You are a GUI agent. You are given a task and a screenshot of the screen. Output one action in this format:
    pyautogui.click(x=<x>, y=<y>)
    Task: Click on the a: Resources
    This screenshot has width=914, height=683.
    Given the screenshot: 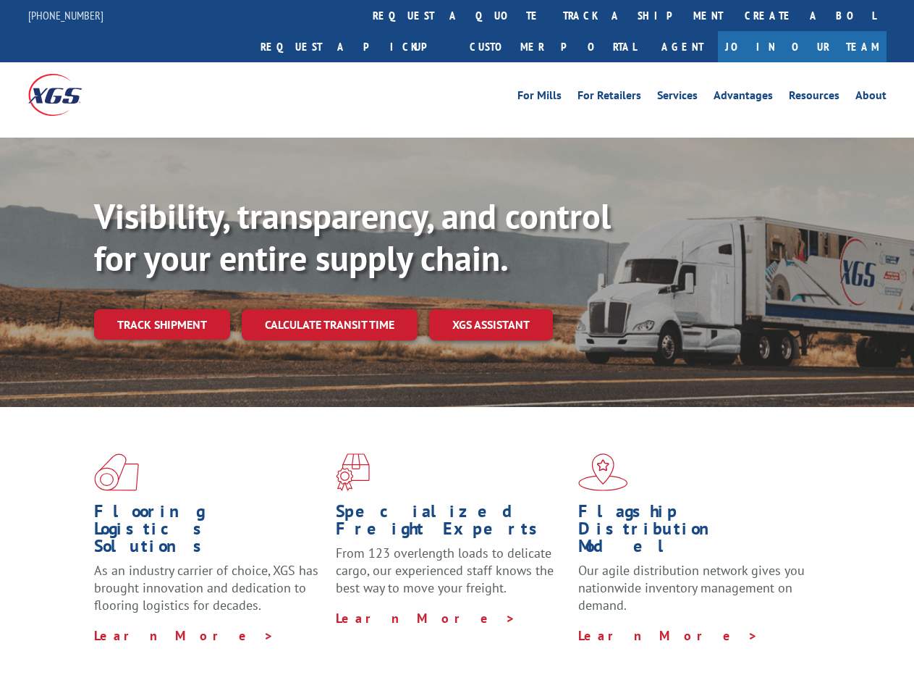 What is the action you would take?
    pyautogui.click(x=814, y=98)
    